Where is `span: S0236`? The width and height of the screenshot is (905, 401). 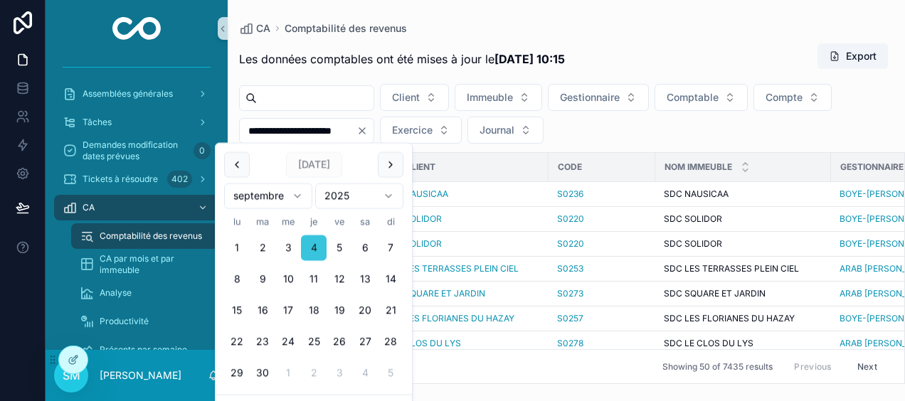 span: S0236 is located at coordinates (570, 194).